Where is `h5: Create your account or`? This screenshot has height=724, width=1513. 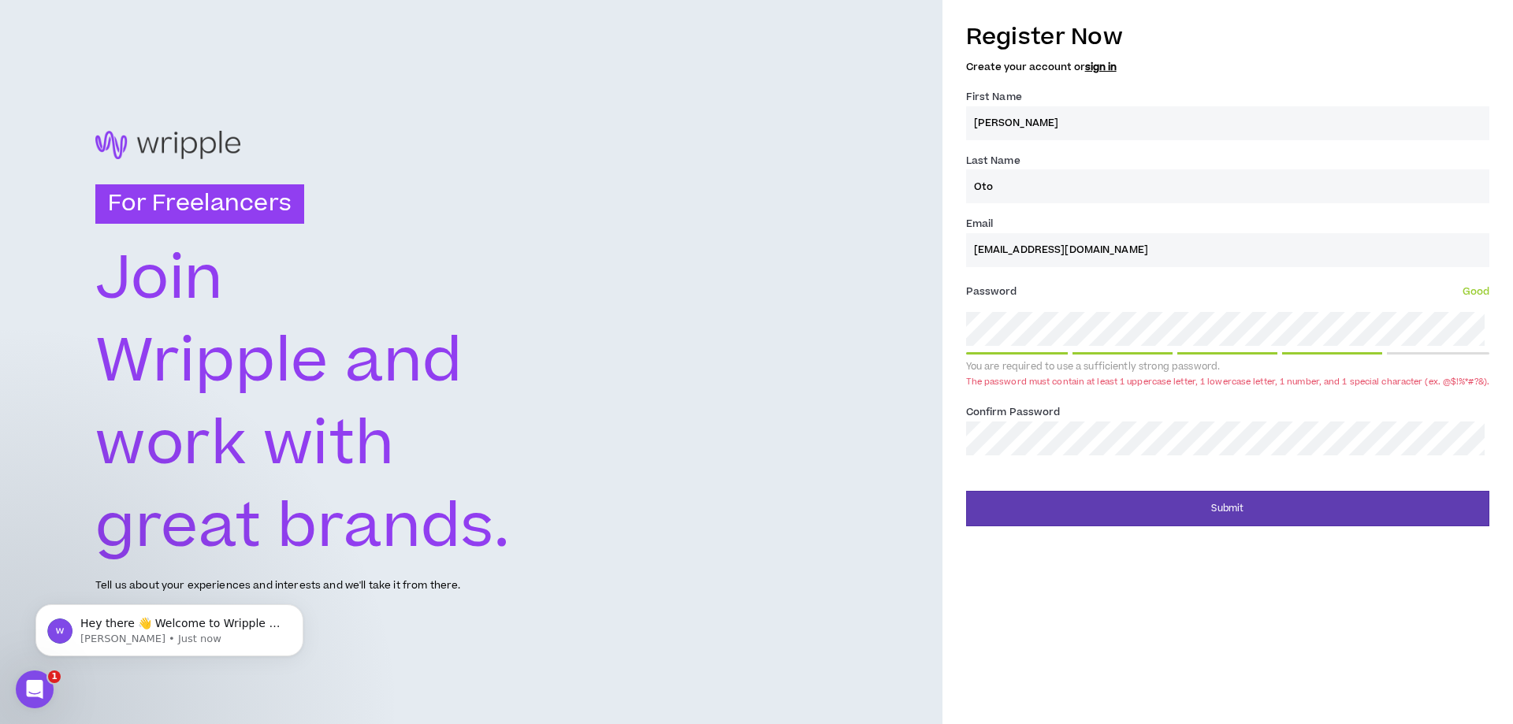
h5: Create your account or is located at coordinates (1228, 67).